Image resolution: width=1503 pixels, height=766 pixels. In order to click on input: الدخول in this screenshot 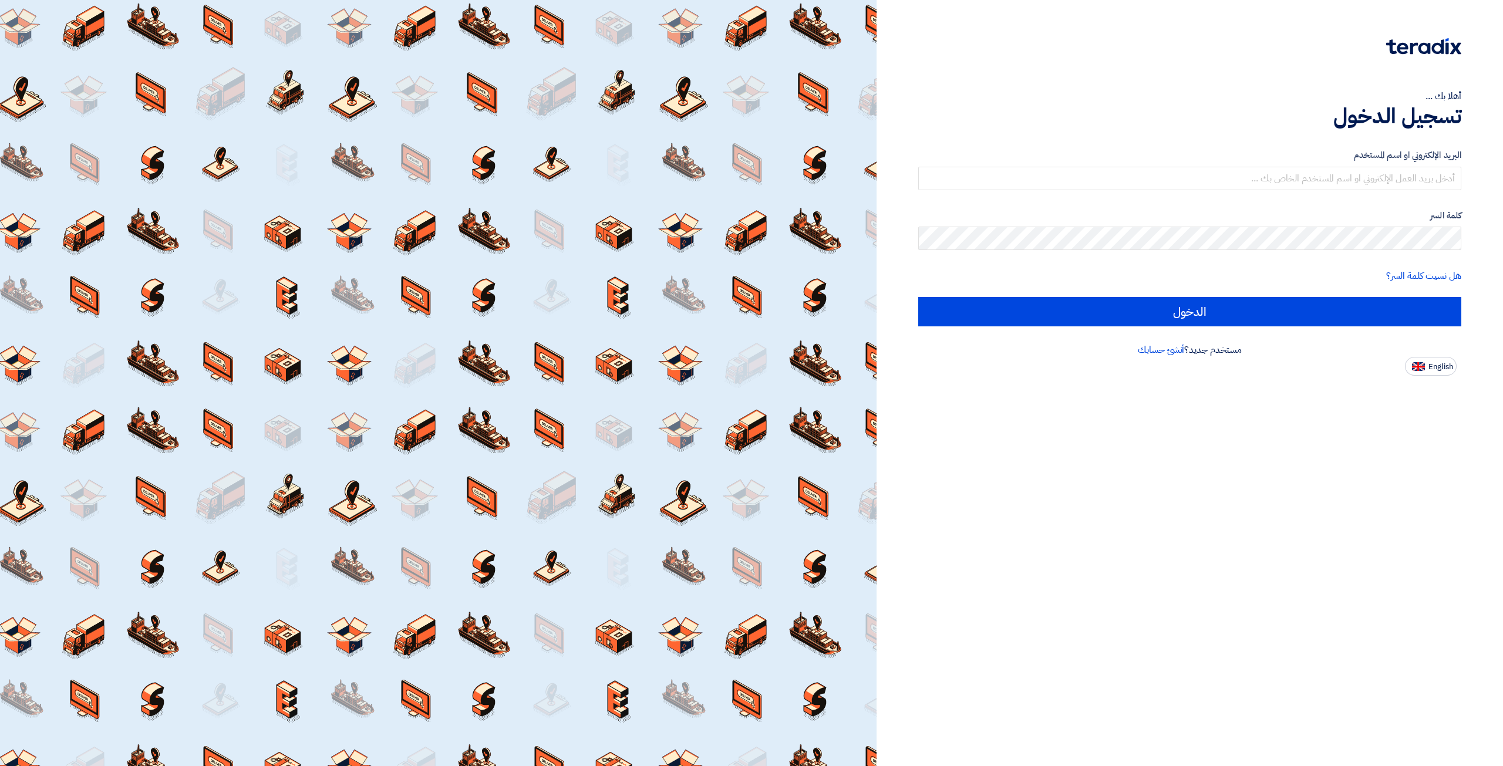, I will do `click(1189, 312)`.